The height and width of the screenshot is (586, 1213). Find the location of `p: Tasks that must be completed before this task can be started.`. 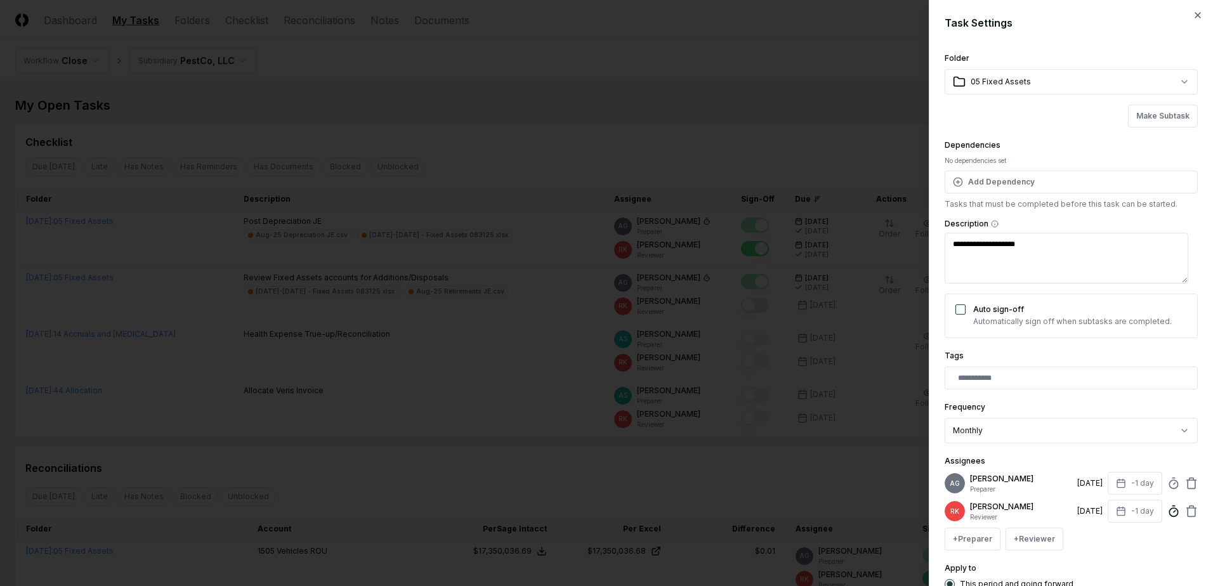

p: Tasks that must be completed before this task can be started. is located at coordinates (1071, 204).